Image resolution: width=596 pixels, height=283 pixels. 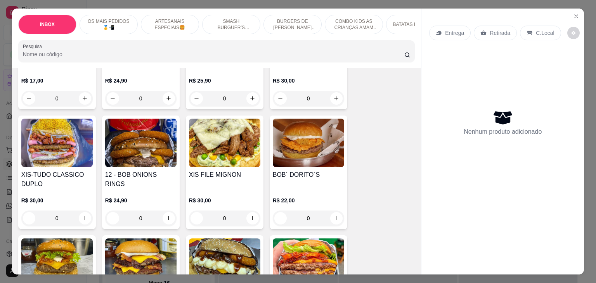 What do you see at coordinates (309, 175) in the screenshot?
I see `h4: BOB´ DORITO´S` at bounding box center [309, 175].